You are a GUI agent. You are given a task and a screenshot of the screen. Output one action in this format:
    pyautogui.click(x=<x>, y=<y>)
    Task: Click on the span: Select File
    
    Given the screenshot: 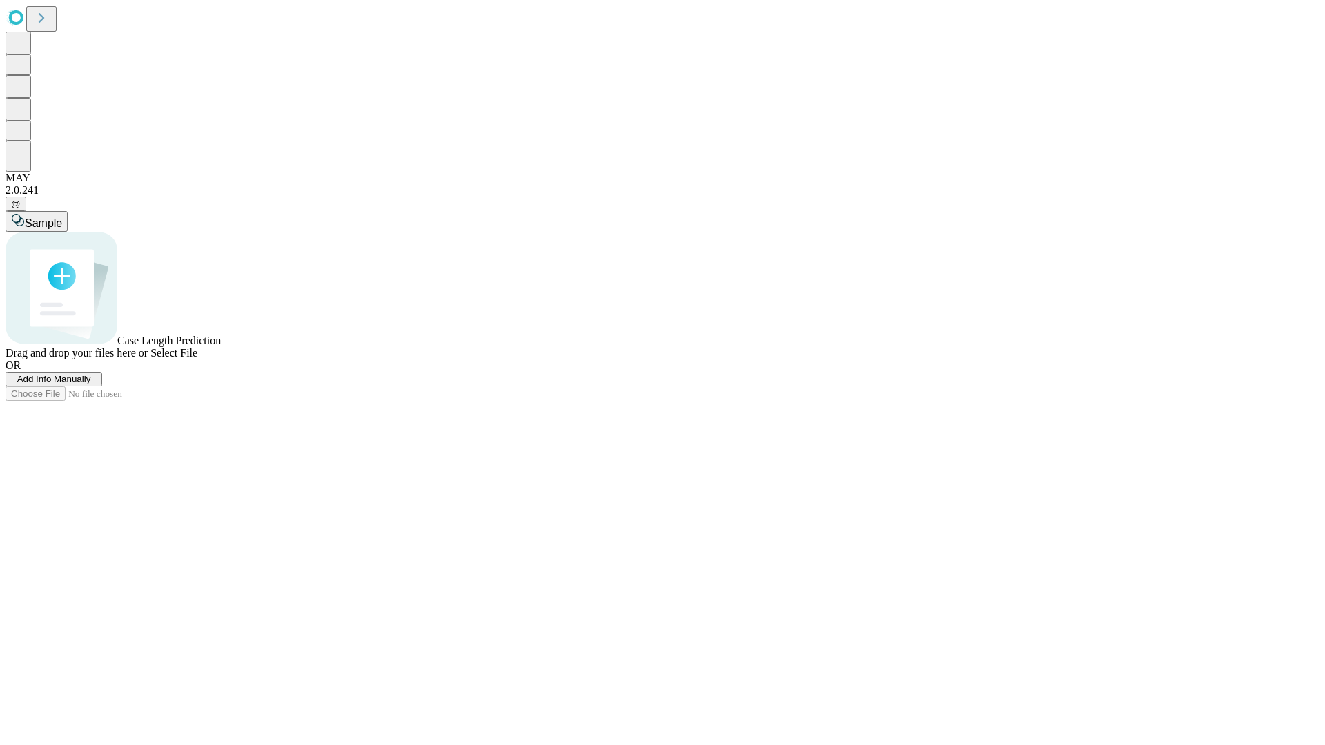 What is the action you would take?
    pyautogui.click(x=174, y=353)
    